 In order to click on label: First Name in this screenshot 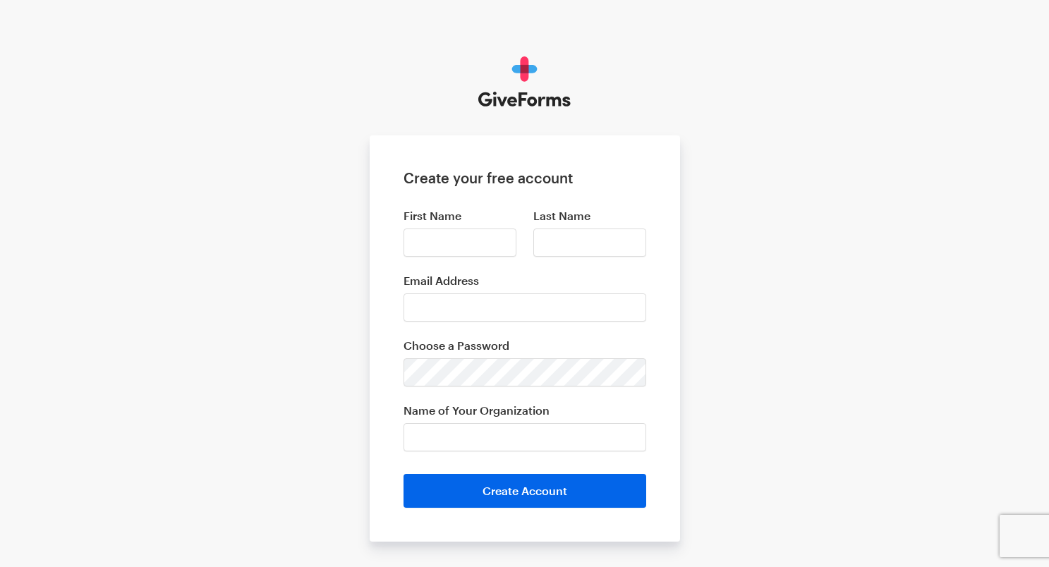, I will do `click(460, 216)`.